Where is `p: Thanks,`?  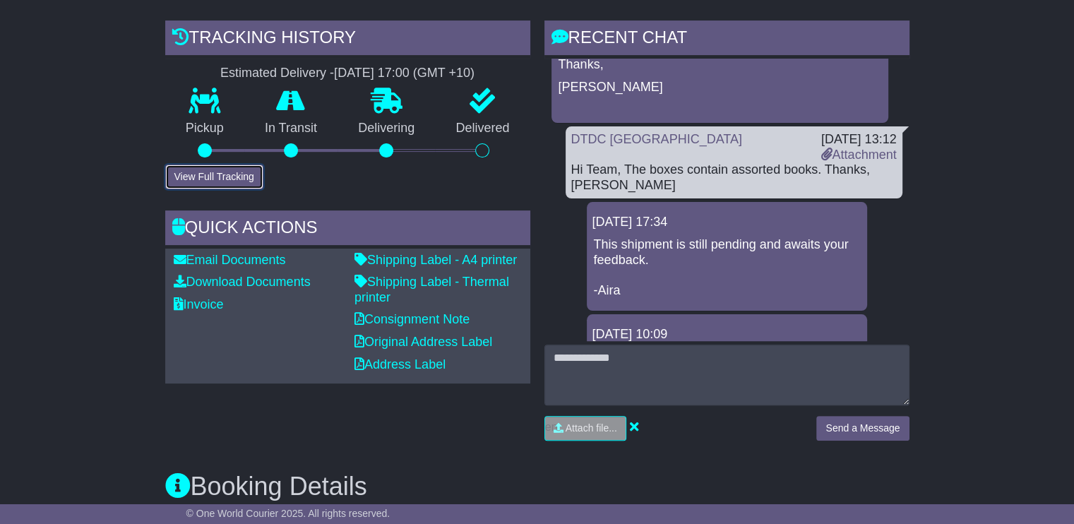 p: Thanks, is located at coordinates (720, 65).